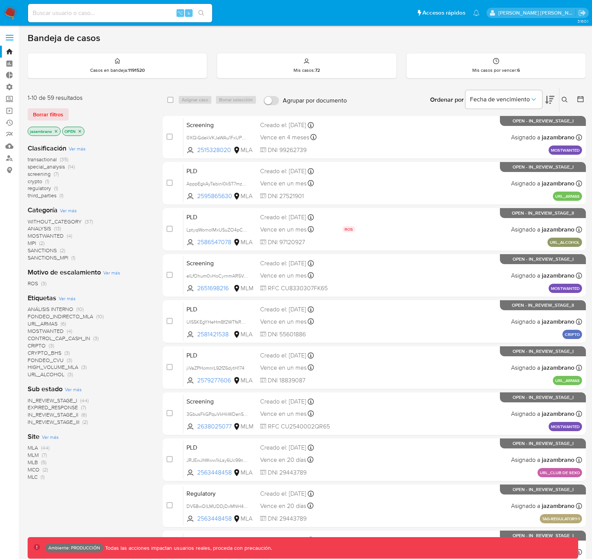 The image size is (592, 559). What do you see at coordinates (537, 13) in the screenshot?
I see `p: jarvi.zambrano@mercadolibre.com.co` at bounding box center [537, 13].